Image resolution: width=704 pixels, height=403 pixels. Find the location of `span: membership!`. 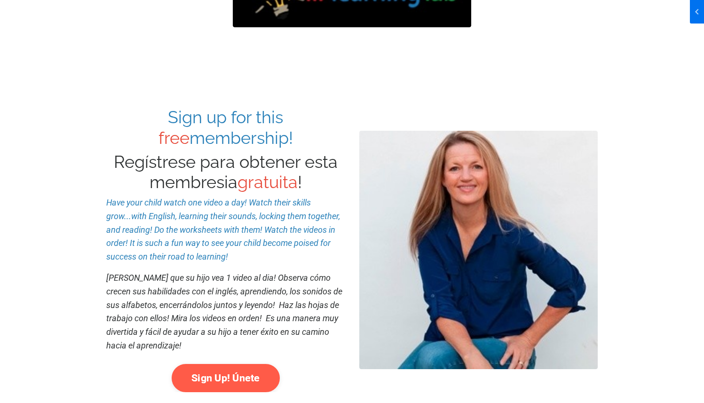

span: membership! is located at coordinates (241, 138).